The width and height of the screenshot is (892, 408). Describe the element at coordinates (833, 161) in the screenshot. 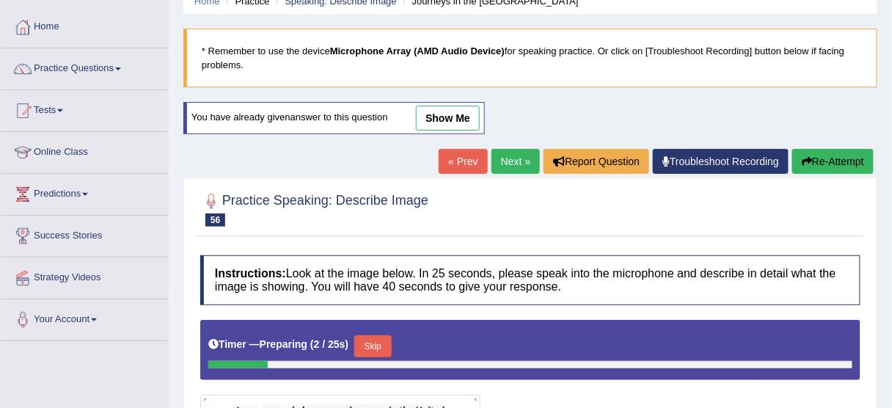

I see `button: Re-Attempt` at that location.